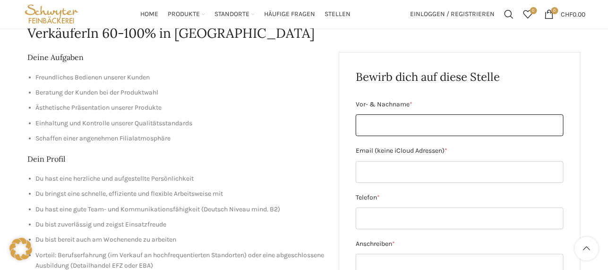 This screenshot has height=270, width=608. Describe the element at coordinates (574, 14) in the screenshot. I see `bdi: 0.00` at that location.